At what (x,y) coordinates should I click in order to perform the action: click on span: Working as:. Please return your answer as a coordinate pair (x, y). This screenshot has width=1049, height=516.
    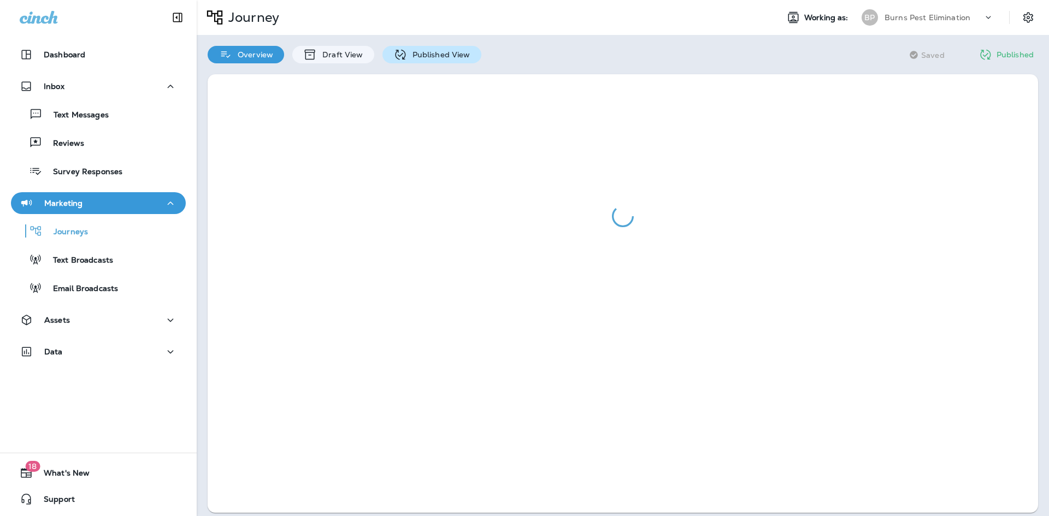
    Looking at the image, I should click on (827, 17).